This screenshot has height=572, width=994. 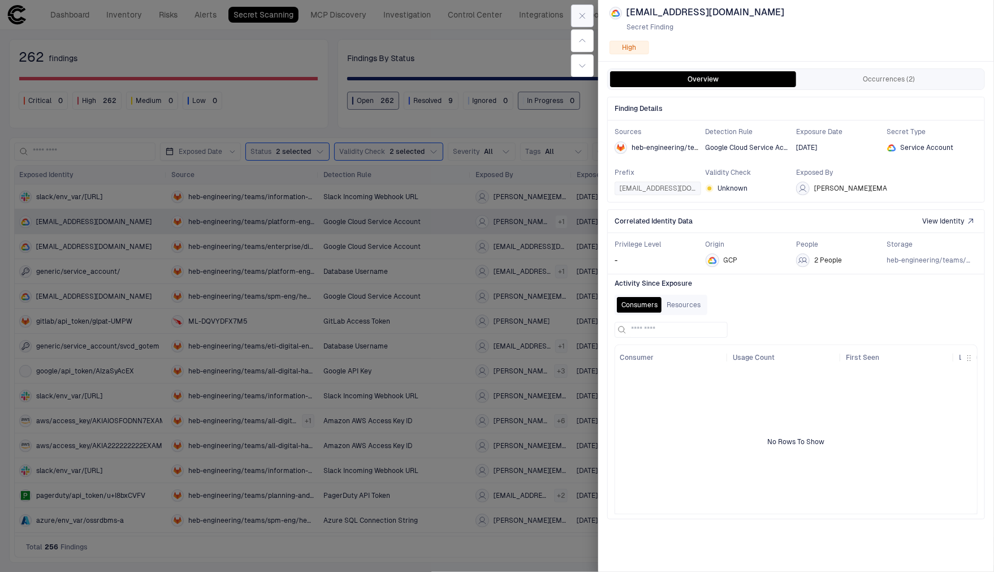 I want to click on span: Detection Rule, so click(x=751, y=132).